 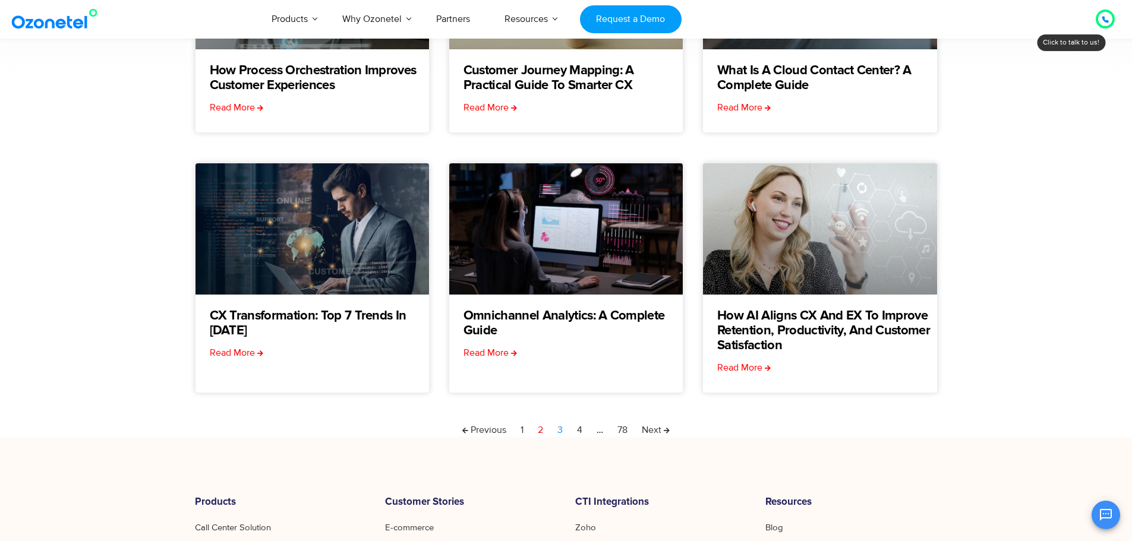 What do you see at coordinates (233, 528) in the screenshot?
I see `a: Call Center Solution` at bounding box center [233, 528].